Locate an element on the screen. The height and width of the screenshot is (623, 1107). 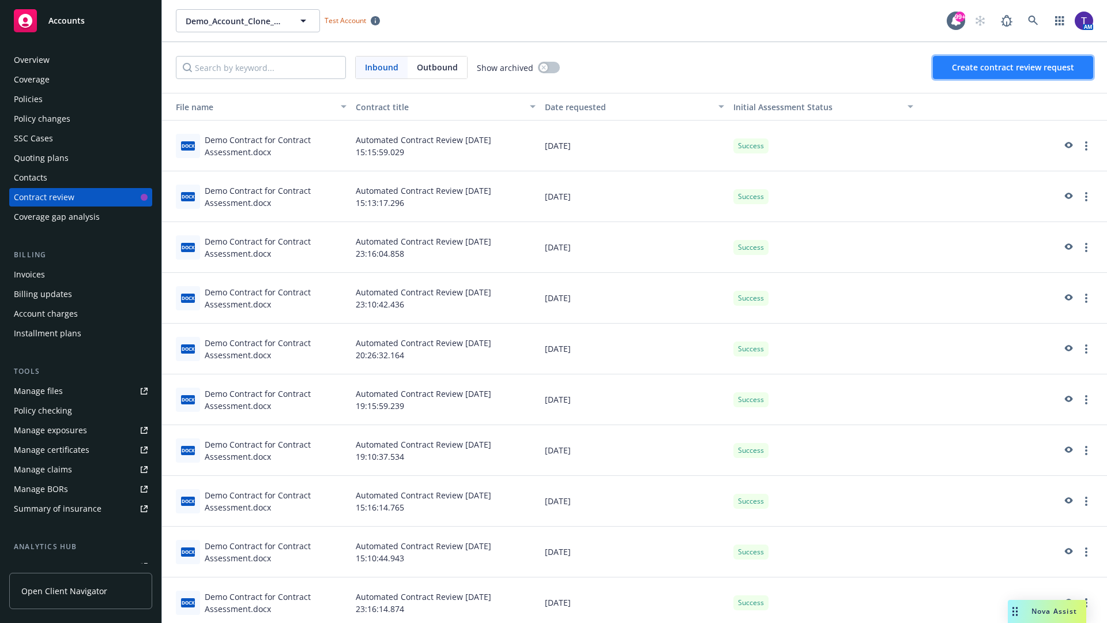
span: Initial Assessment Status is located at coordinates (783, 107).